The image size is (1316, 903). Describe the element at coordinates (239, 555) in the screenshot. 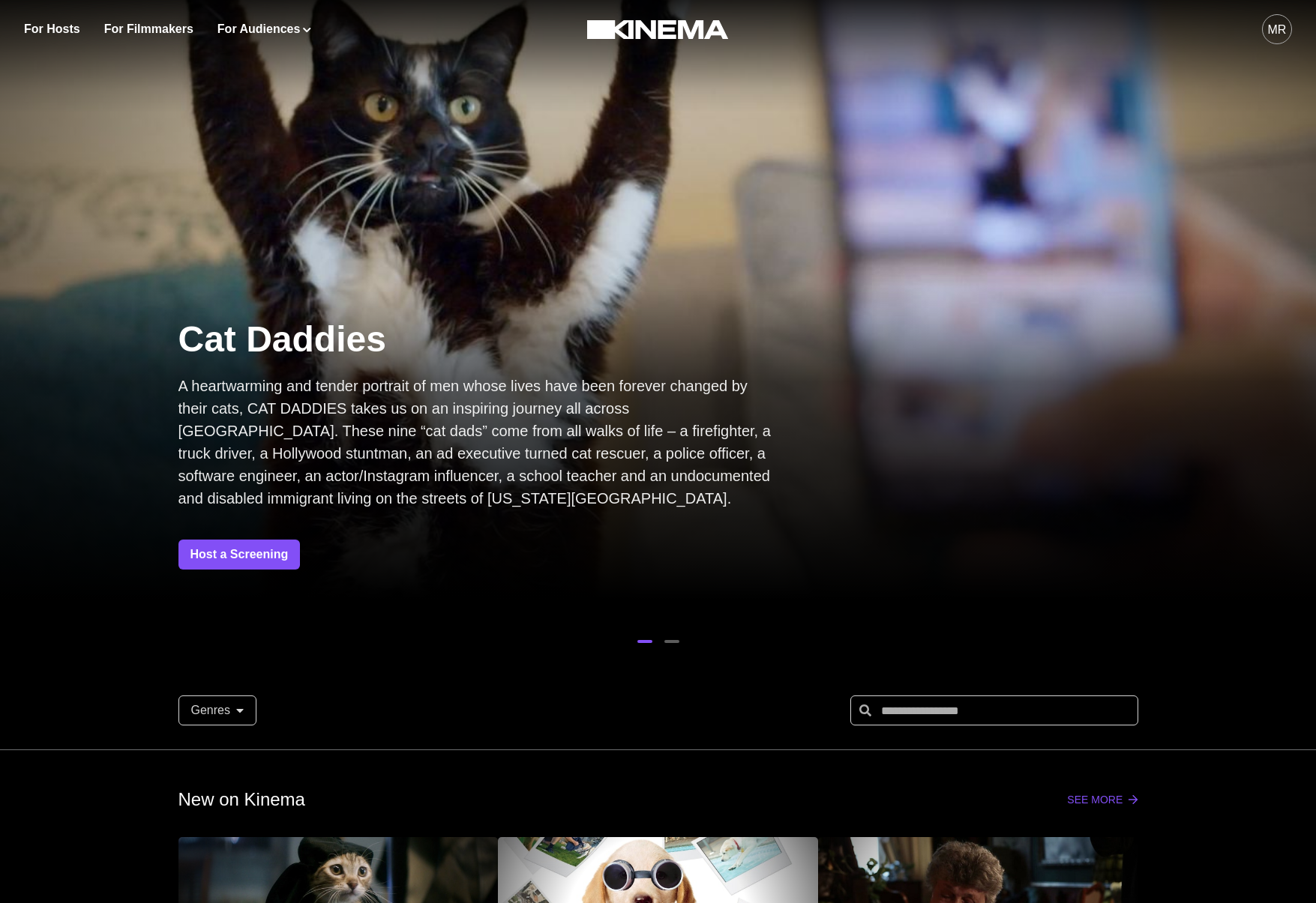

I see `a: Host a Screening` at that location.